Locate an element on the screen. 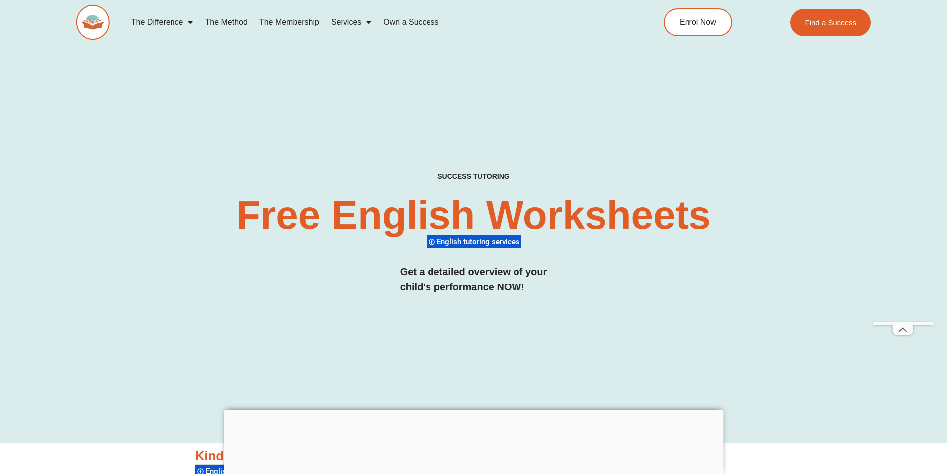 The width and height of the screenshot is (947, 474). div: English tutoring services is located at coordinates (474, 241).